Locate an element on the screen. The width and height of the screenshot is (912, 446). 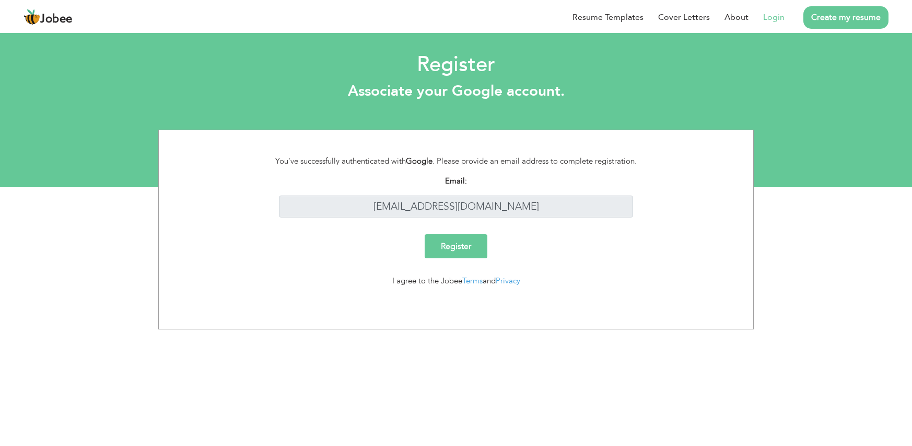
a: Cover Letters is located at coordinates (684, 17).